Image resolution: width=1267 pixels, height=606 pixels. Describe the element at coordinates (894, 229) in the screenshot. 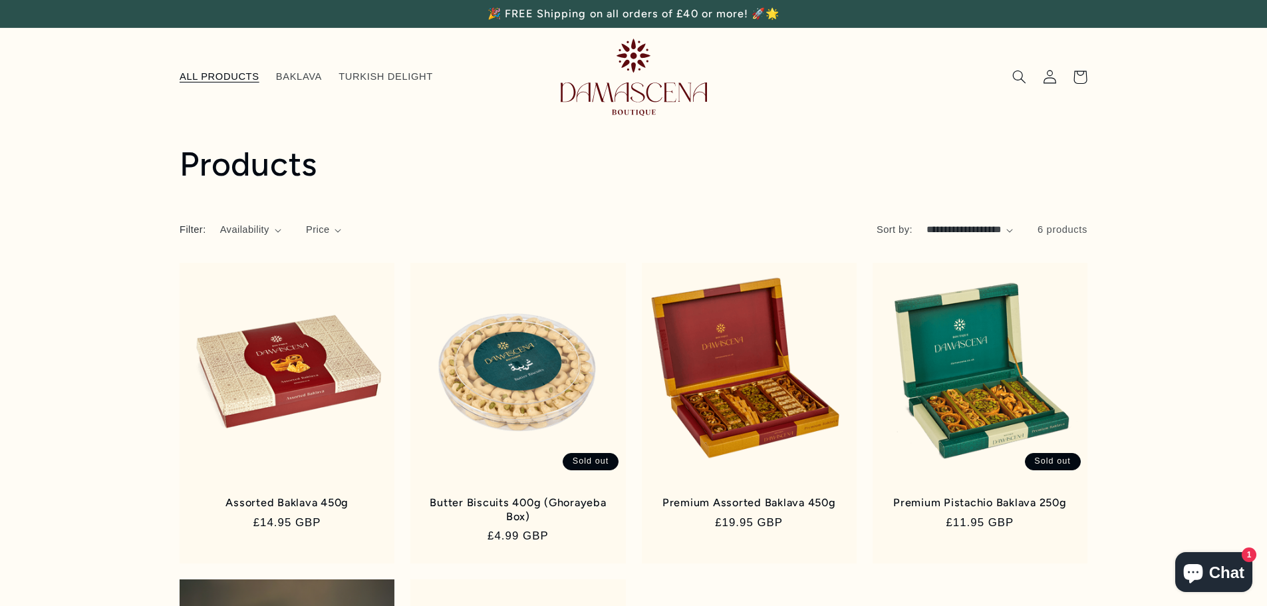

I see `label: Sort by:` at that location.